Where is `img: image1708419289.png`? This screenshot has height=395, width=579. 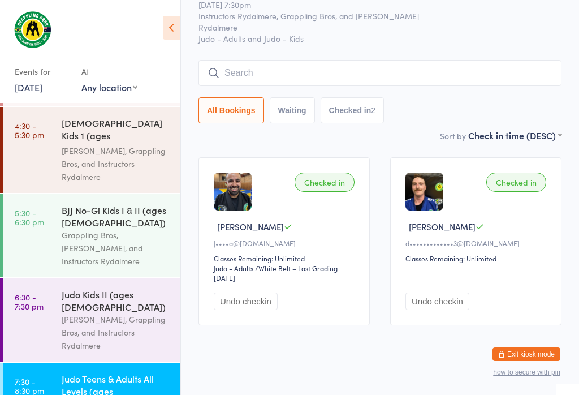
img: image1708419289.png is located at coordinates (424, 191).